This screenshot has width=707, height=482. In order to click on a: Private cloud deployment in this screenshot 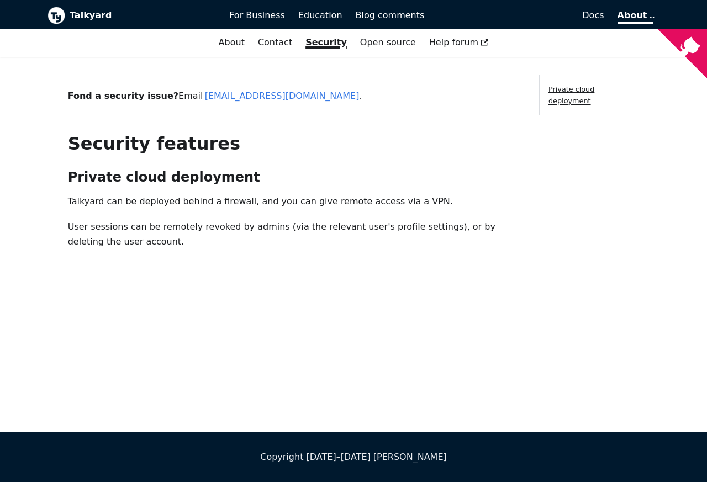, I will do `click(571, 95)`.